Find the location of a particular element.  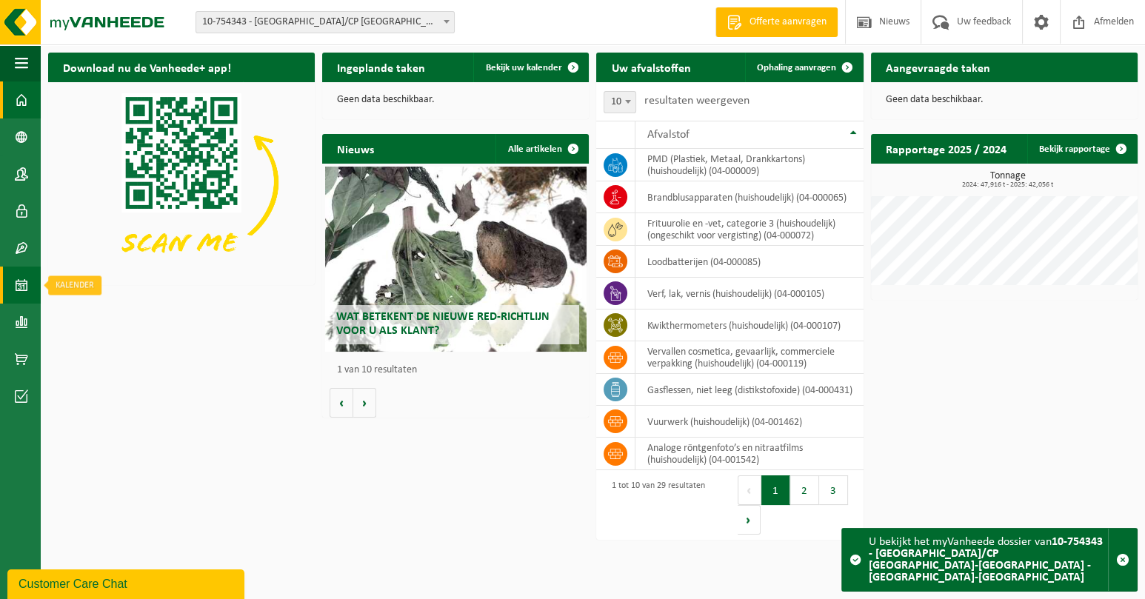

td: brandblusapparaten (huishoudelijk) (04-000065) is located at coordinates (749, 197).